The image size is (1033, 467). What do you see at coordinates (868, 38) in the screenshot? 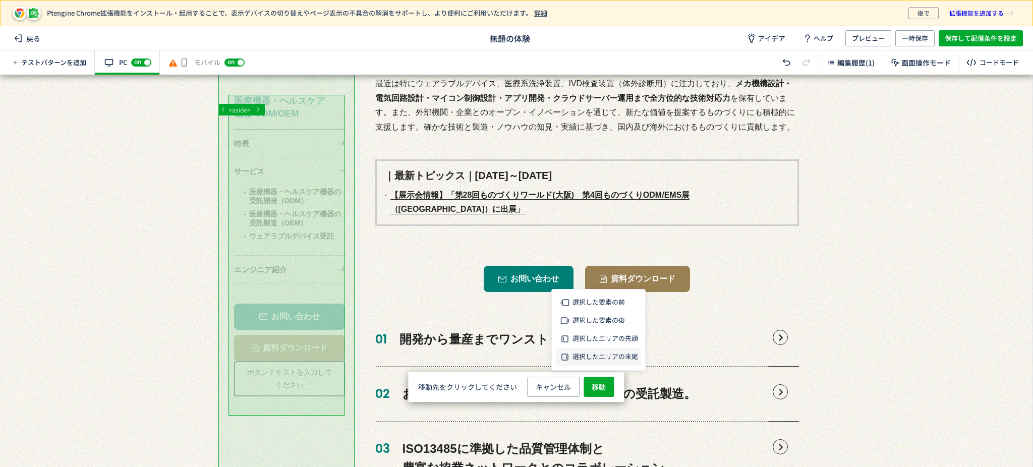
I see `button: プレビュー` at bounding box center [868, 38].